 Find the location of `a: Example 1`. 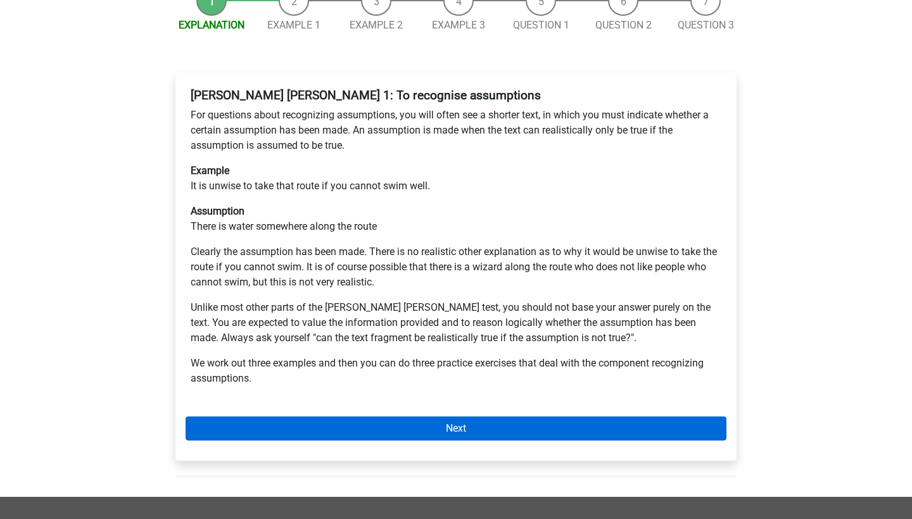

a: Example 1 is located at coordinates (294, 25).